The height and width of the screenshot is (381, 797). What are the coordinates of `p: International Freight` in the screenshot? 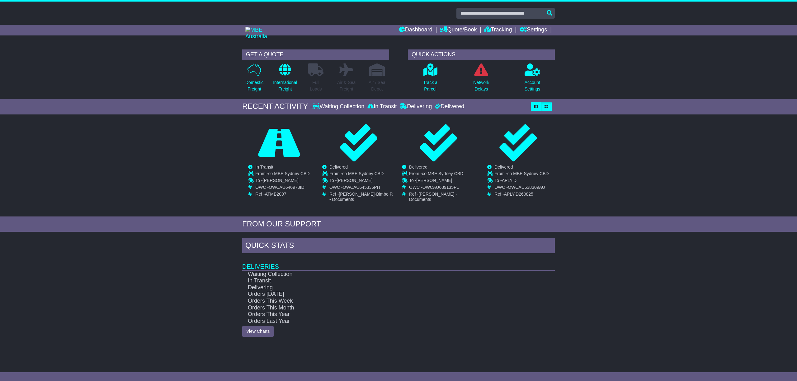 It's located at (285, 86).